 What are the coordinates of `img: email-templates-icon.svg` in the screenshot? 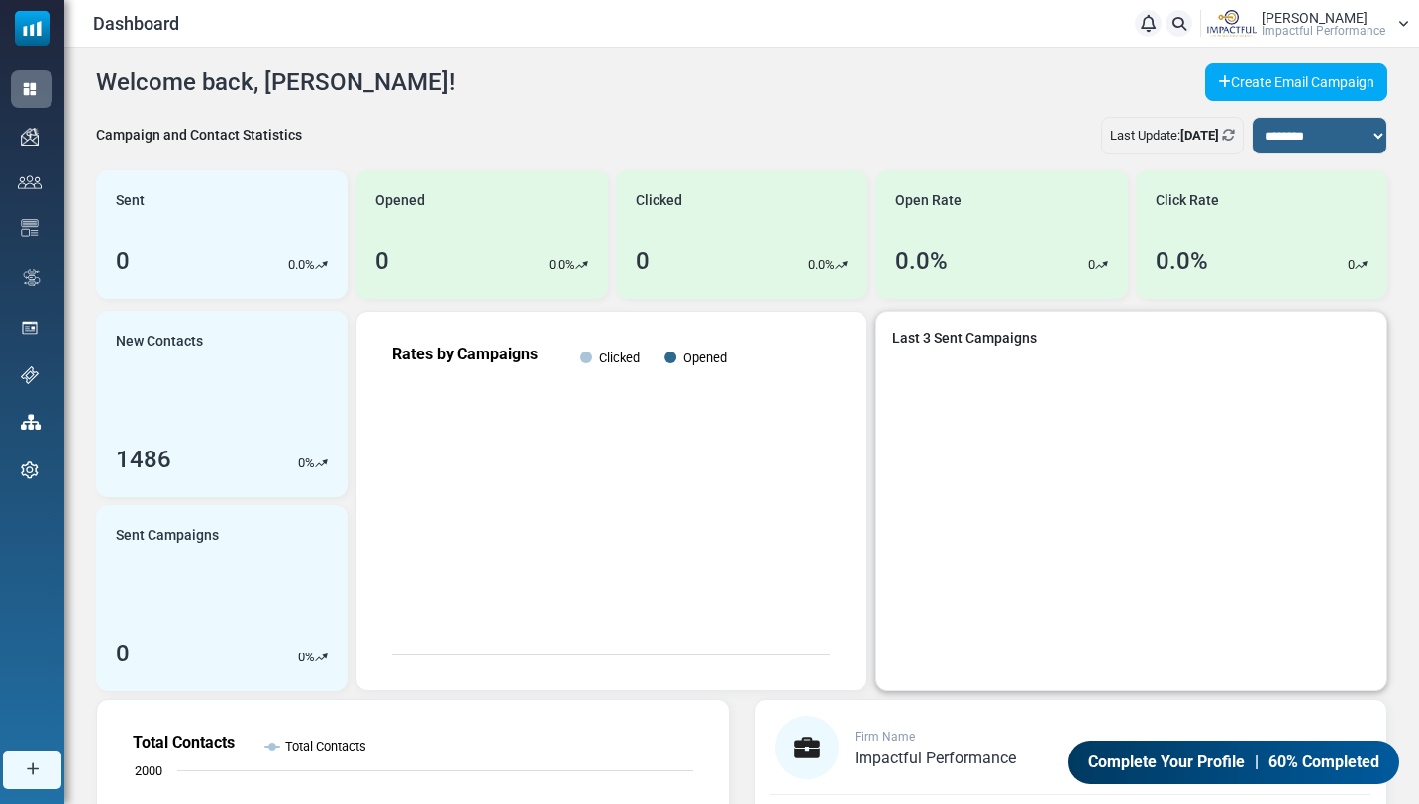 It's located at (30, 228).